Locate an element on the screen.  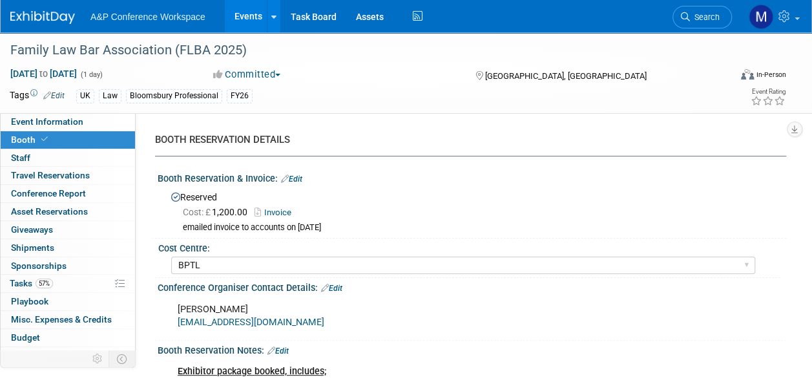
a: Invoice is located at coordinates (276, 212).